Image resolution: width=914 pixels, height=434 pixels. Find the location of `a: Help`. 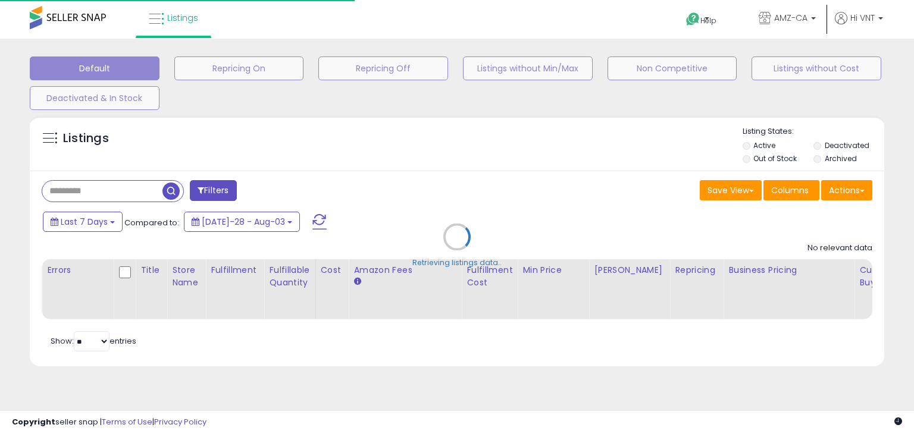

a: Help is located at coordinates (708, 21).